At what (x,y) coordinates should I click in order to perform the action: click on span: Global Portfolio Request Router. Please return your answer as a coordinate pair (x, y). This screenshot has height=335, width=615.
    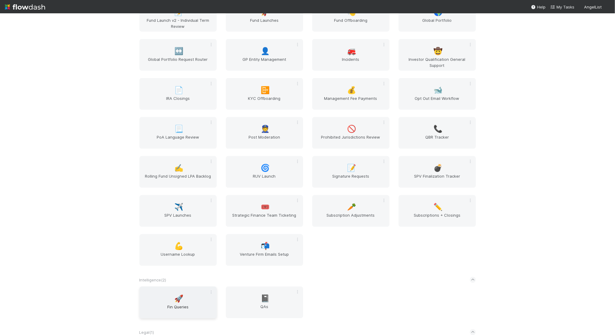
    Looking at the image, I should click on (178, 62).